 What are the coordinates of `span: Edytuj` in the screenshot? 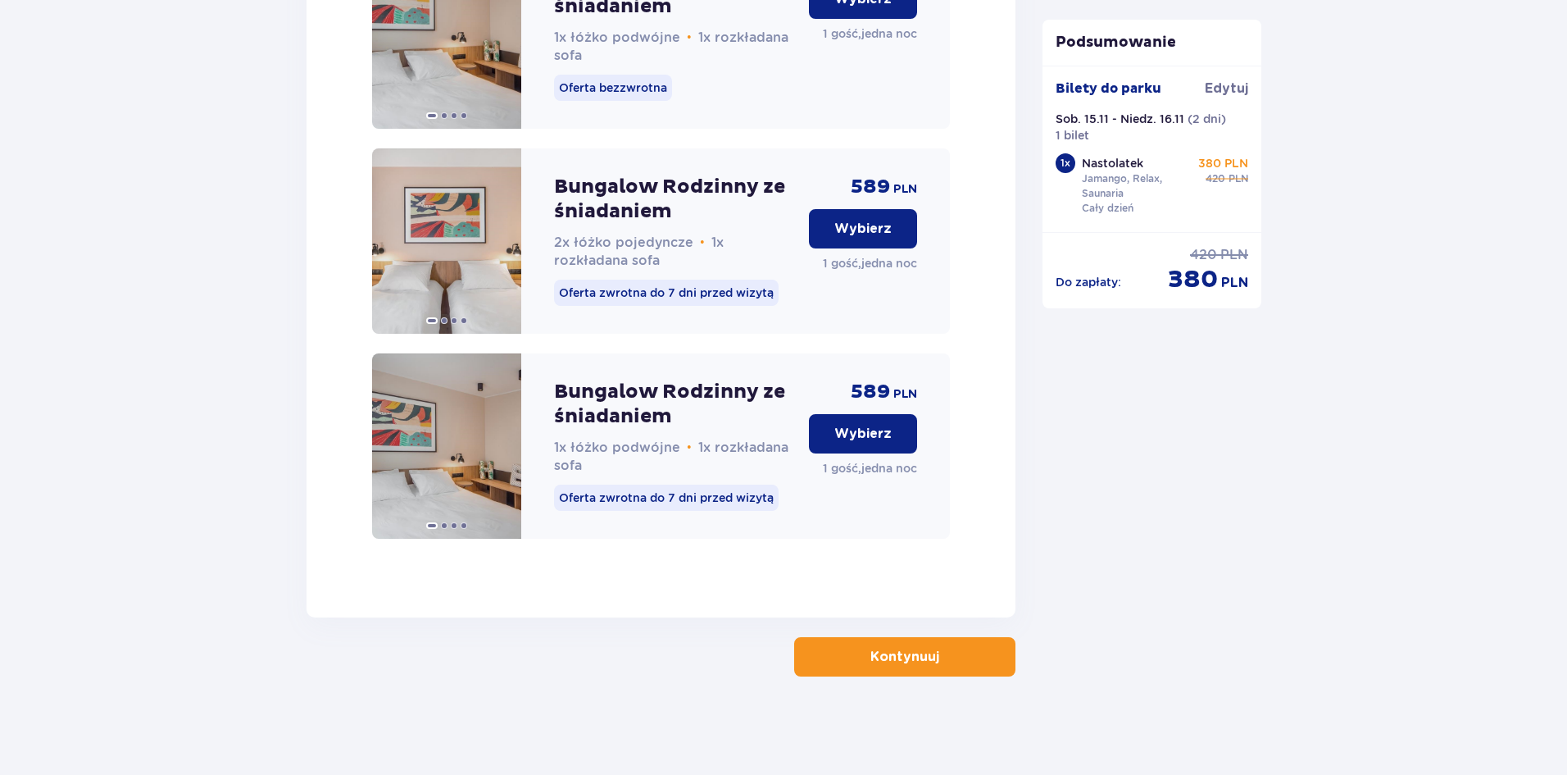 It's located at (1226, 89).